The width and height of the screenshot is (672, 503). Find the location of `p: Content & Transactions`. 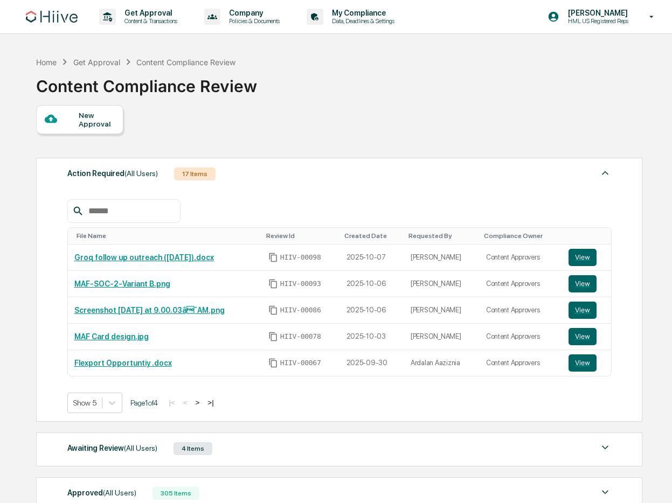

p: Content & Transactions is located at coordinates (149, 21).